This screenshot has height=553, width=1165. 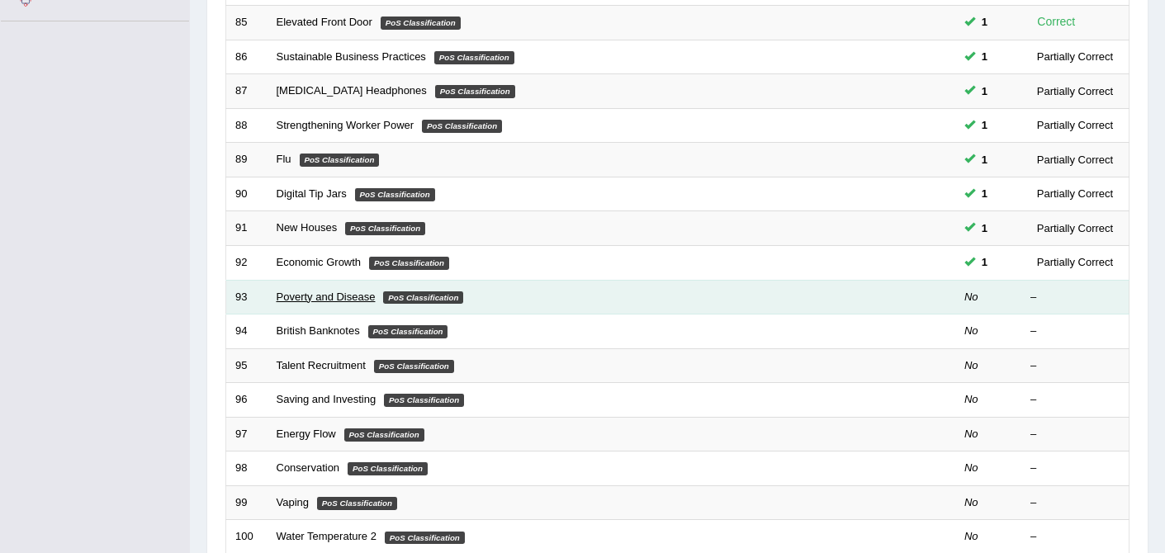 I want to click on td: 98, so click(x=247, y=469).